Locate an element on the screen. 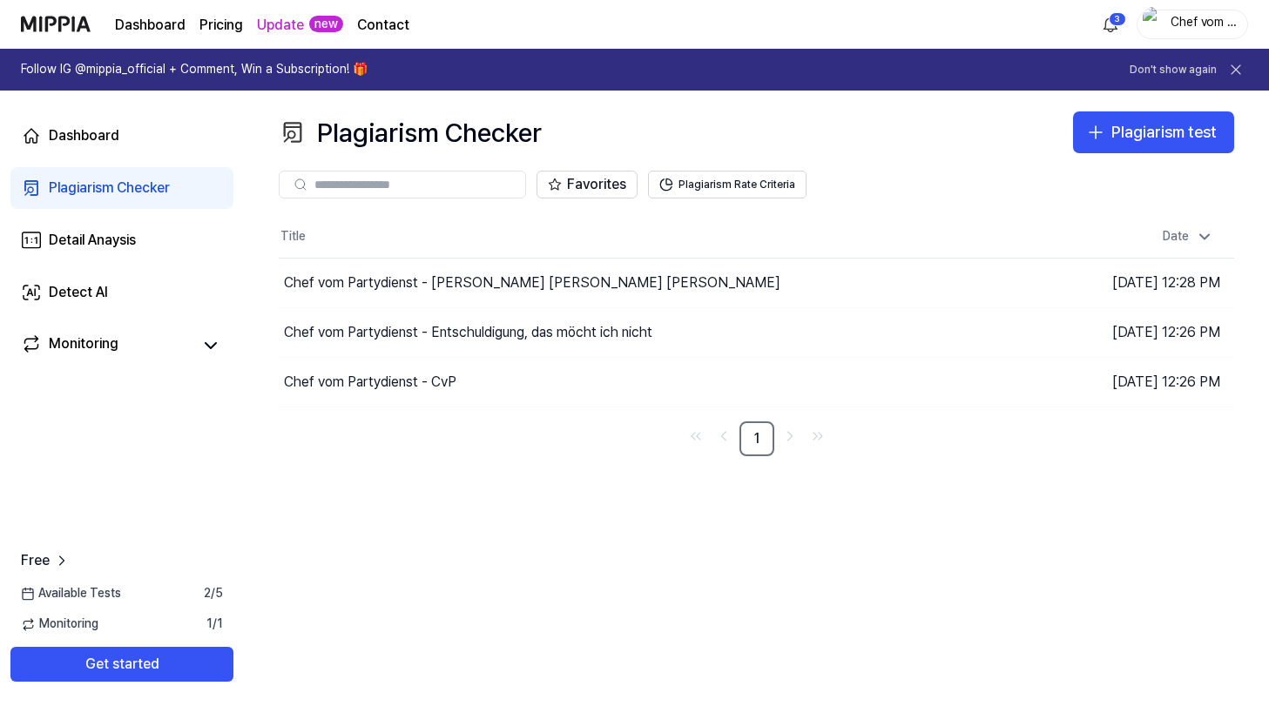 This screenshot has width=1269, height=706. img: 알림 is located at coordinates (1110, 24).